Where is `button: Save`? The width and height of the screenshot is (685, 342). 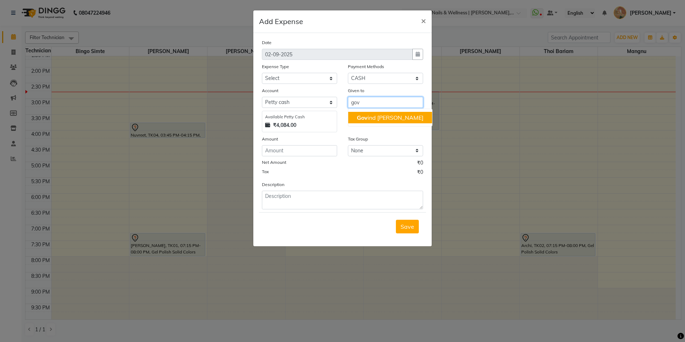 button: Save is located at coordinates (407, 226).